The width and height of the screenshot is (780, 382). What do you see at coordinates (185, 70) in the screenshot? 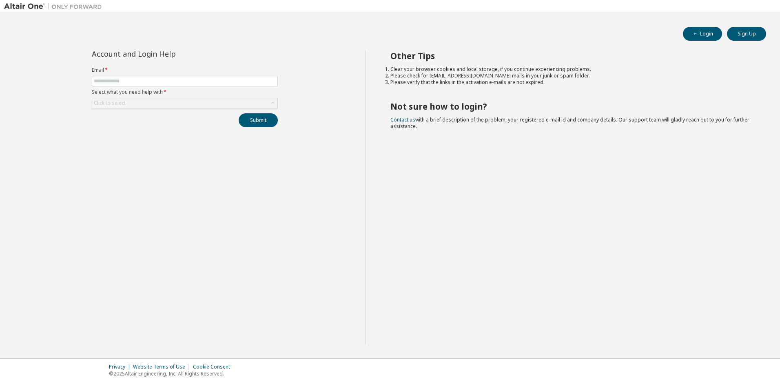
I see `label: Email` at bounding box center [185, 70].